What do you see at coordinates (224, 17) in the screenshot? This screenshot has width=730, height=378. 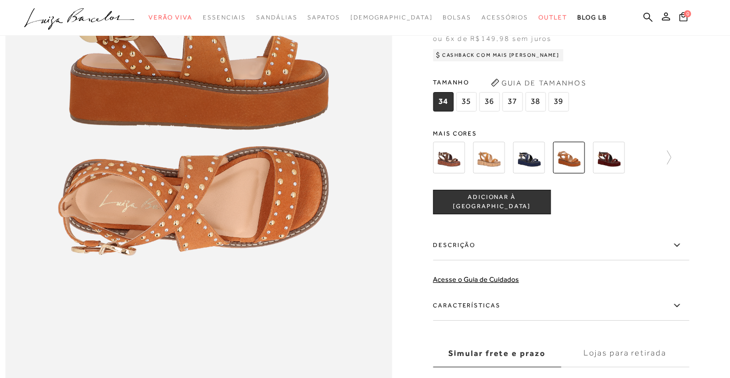 I see `span: Essenciais` at bounding box center [224, 17].